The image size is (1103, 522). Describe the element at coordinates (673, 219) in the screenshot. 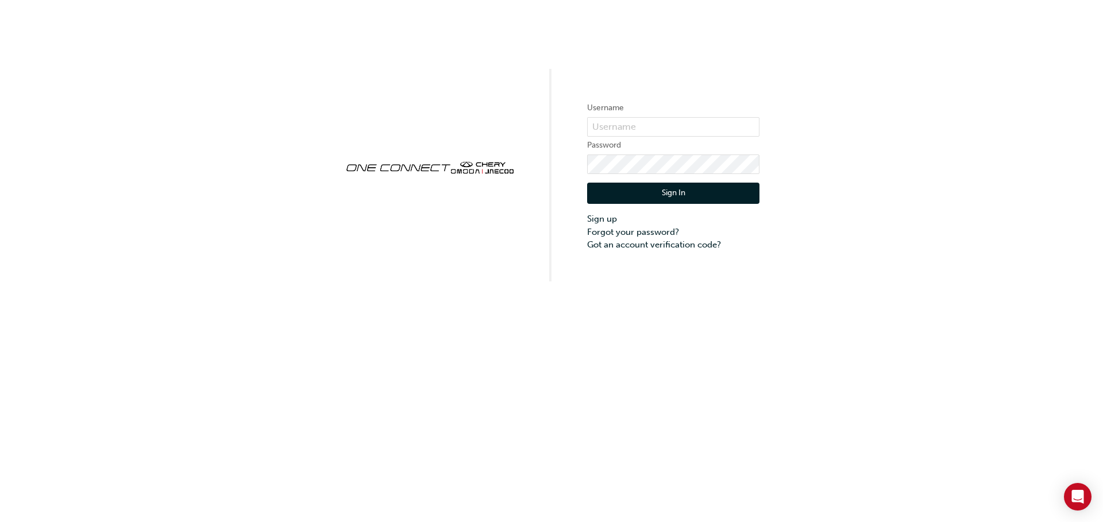

I see `a: Sign up` at that location.